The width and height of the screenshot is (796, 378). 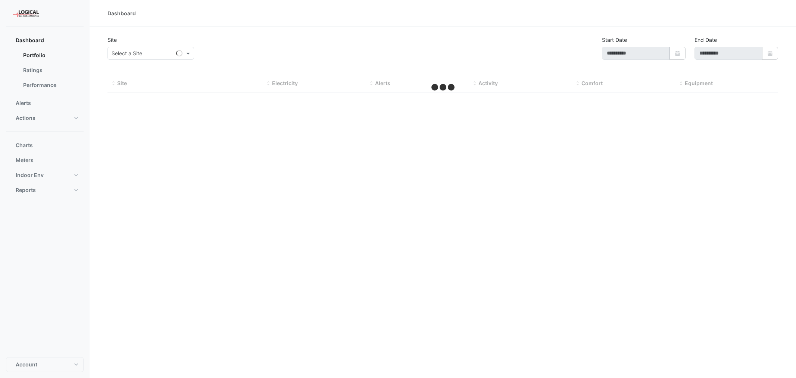 I want to click on button: Account, so click(x=45, y=364).